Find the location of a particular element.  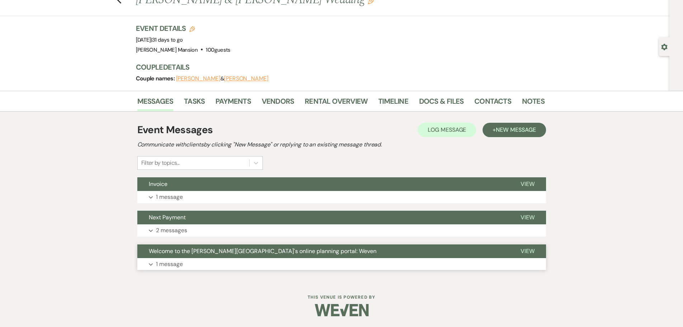

button: 2 messages is located at coordinates (342, 230).